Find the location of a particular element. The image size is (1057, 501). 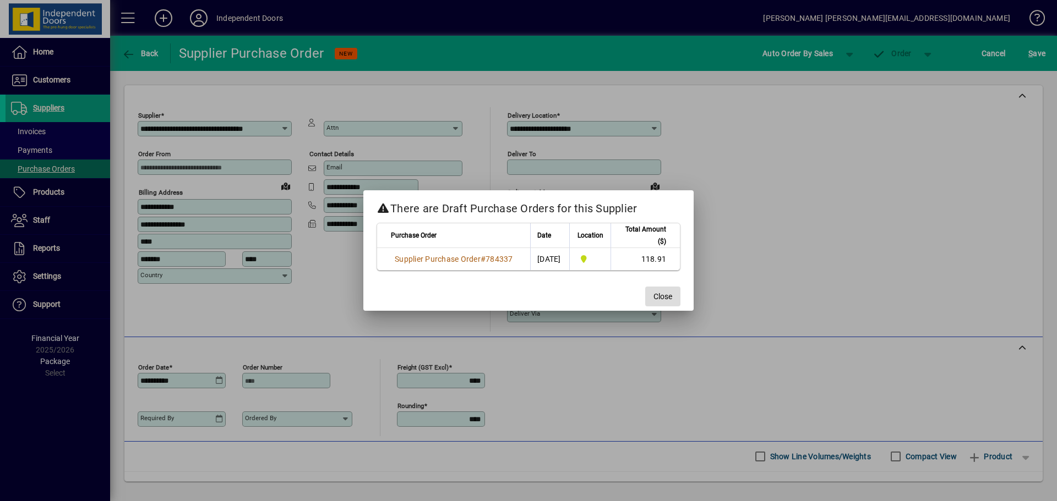

span: Total Amount ($) is located at coordinates (642, 236).